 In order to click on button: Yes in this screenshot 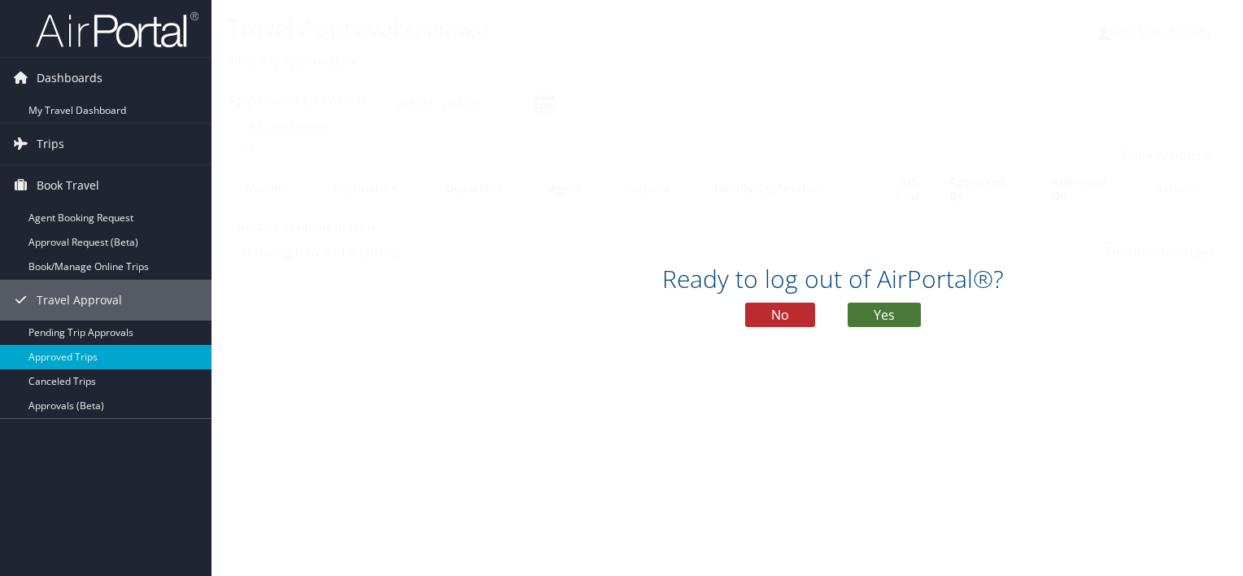, I will do `click(884, 315)`.